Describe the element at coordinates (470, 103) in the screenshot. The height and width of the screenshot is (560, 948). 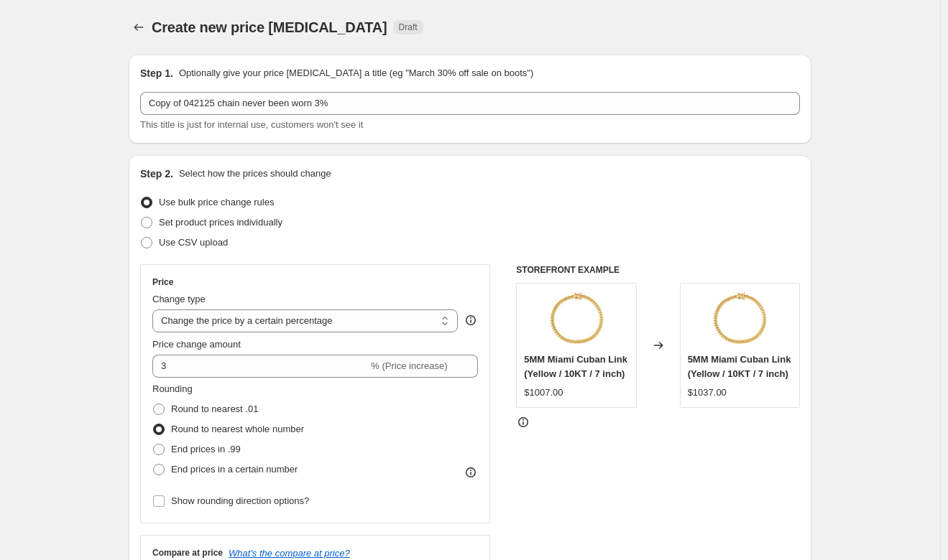
I see `input: 30% off holiday sale` at that location.